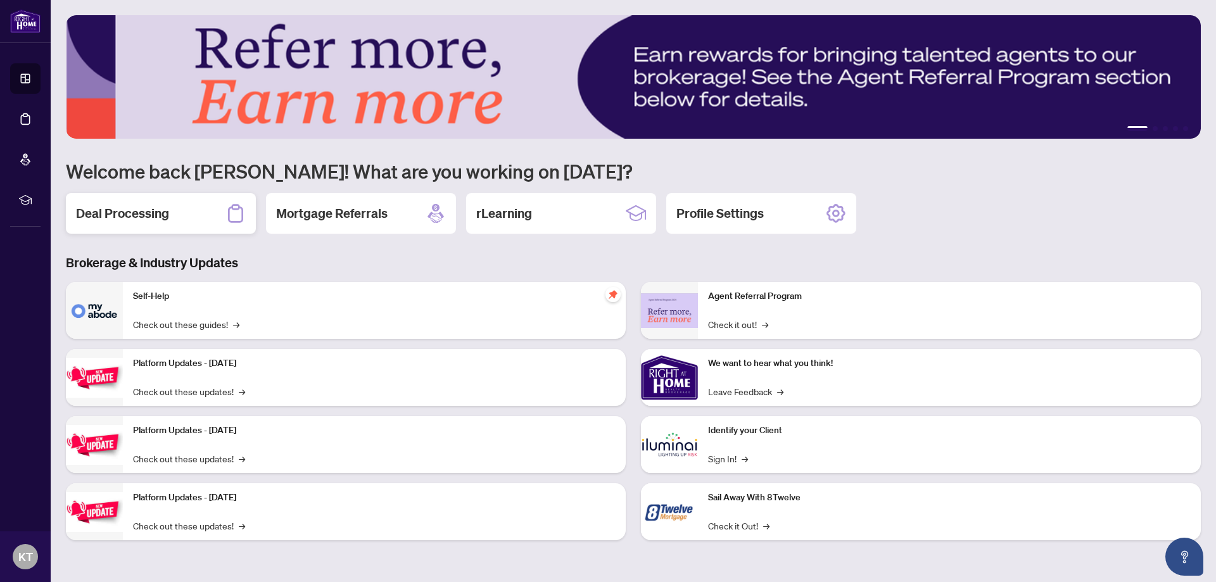  I want to click on img: We want to hear what you think!, so click(669, 377).